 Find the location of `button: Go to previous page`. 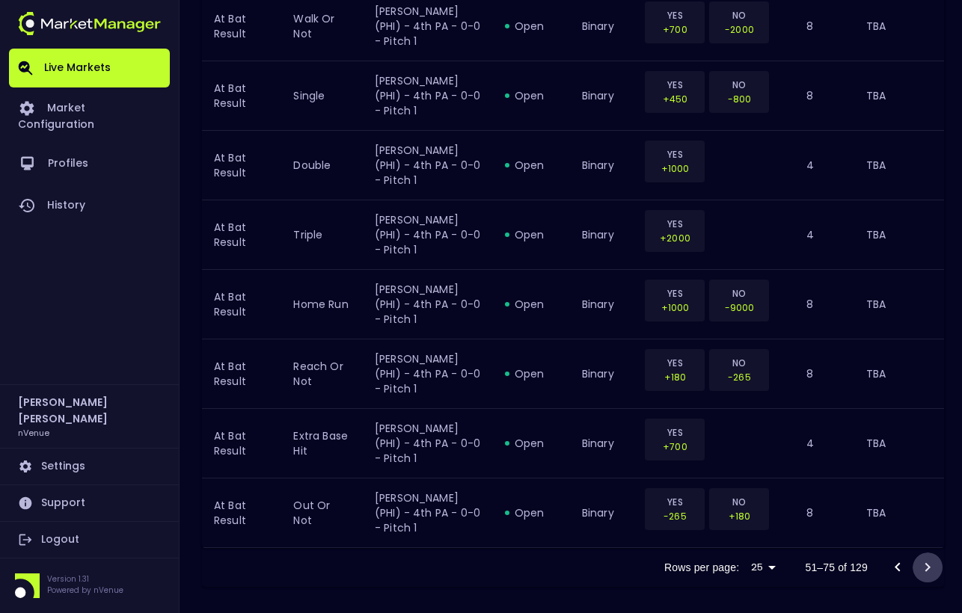

button: Go to previous page is located at coordinates (898, 568).